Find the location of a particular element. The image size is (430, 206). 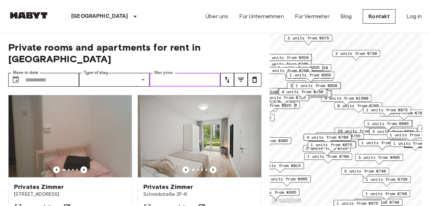

span: 1 units from €685 is located at coordinates (382, 143).